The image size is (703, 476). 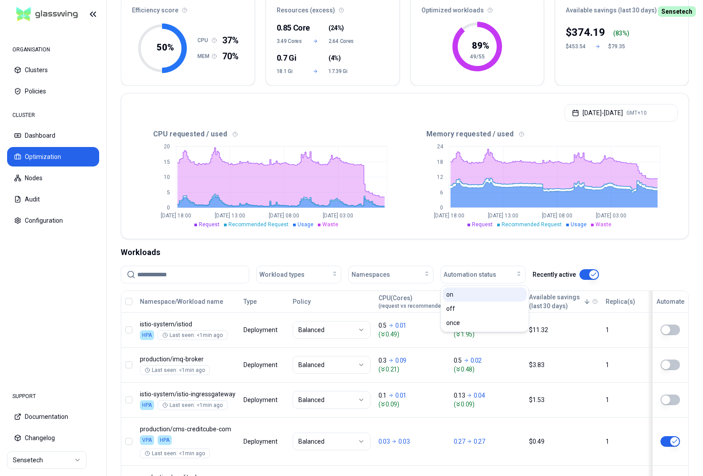 What do you see at coordinates (576, 46) in the screenshot?
I see `div: $453.54` at bounding box center [576, 46].